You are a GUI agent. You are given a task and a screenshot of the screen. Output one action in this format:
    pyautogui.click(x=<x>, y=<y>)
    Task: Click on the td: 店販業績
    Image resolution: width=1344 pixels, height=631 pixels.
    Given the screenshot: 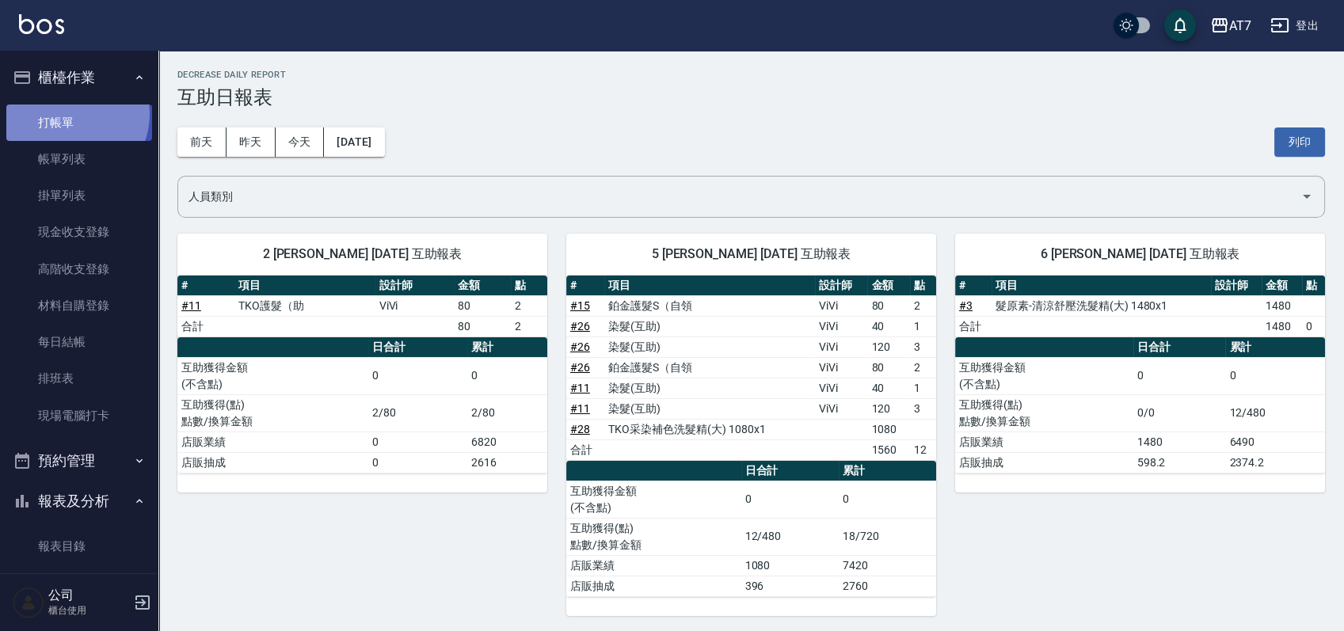 What is the action you would take?
    pyautogui.click(x=272, y=442)
    